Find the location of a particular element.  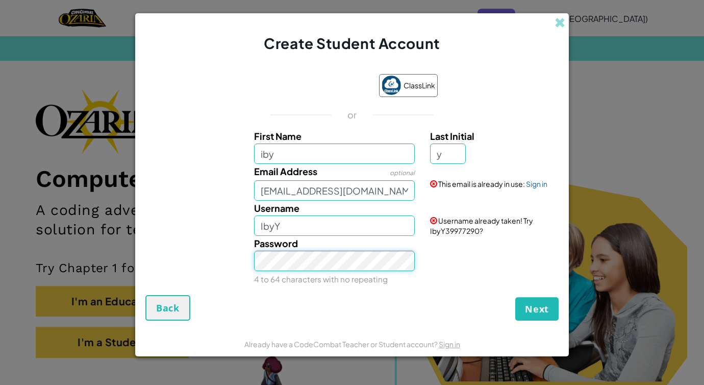

span: Password is located at coordinates (276, 243).